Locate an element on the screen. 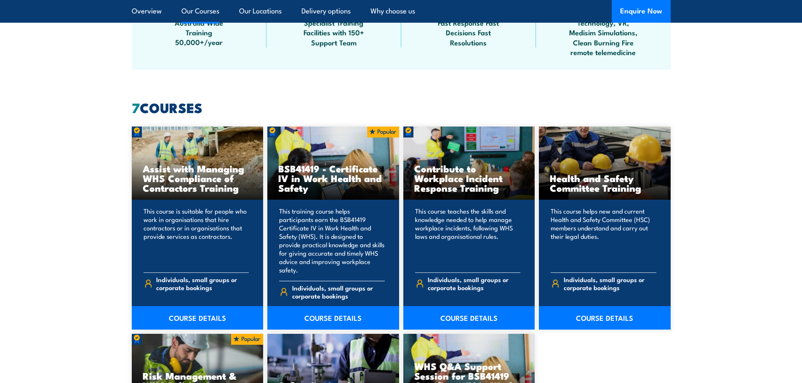  h3: BSB41419 - Certificate IV in Work Health and Safety is located at coordinates (333, 178).